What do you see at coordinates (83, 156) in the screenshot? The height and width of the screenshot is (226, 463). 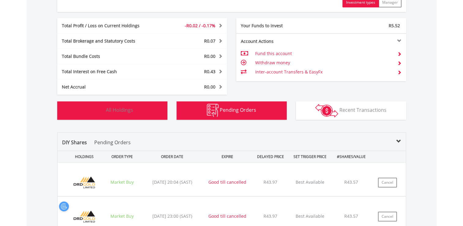 I see `div: HOLDINGS` at bounding box center [83, 156].